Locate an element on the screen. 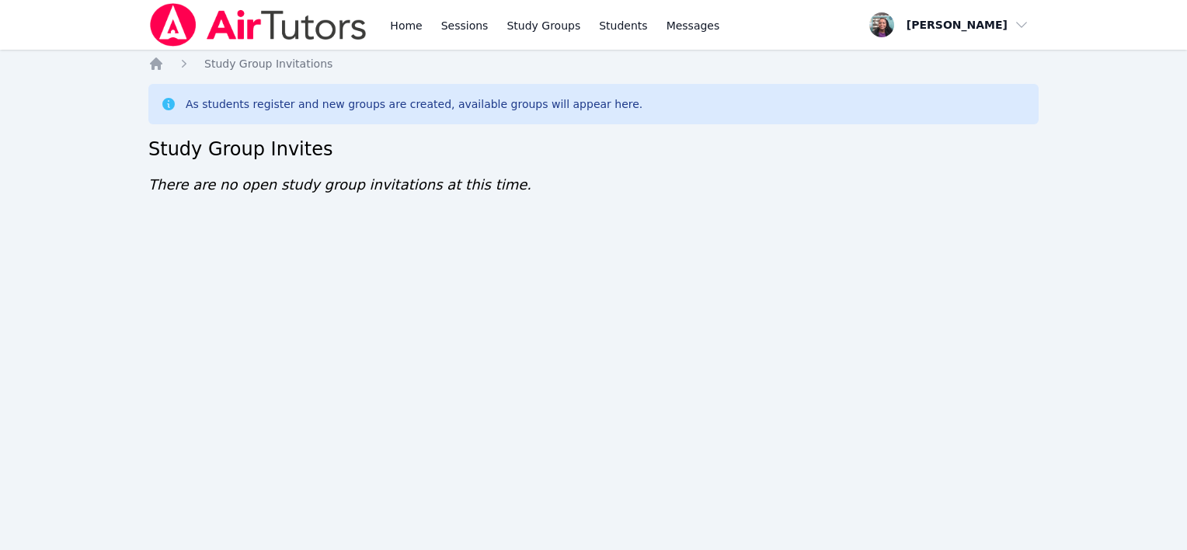  div: As students register and new groups are created, available groups will appear here. is located at coordinates (414, 104).